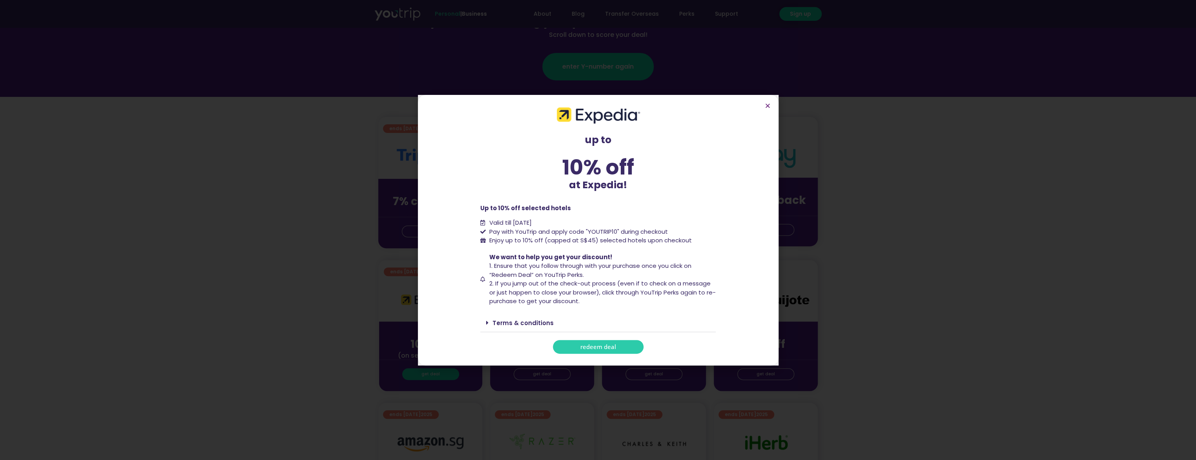  What do you see at coordinates (598, 208) in the screenshot?
I see `p: Up to 10% off selected hotels` at bounding box center [598, 208].